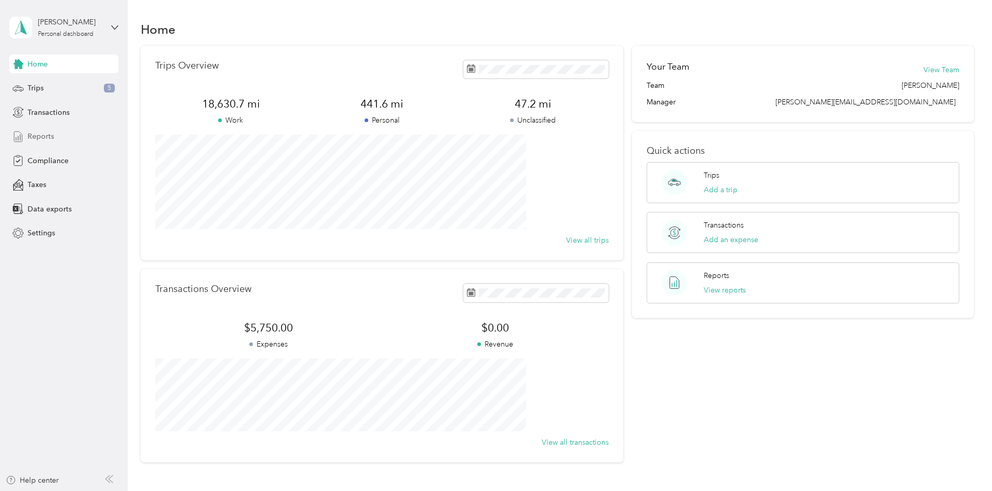 The height and width of the screenshot is (491, 992). What do you see at coordinates (725, 290) in the screenshot?
I see `button: View reports` at bounding box center [725, 290].